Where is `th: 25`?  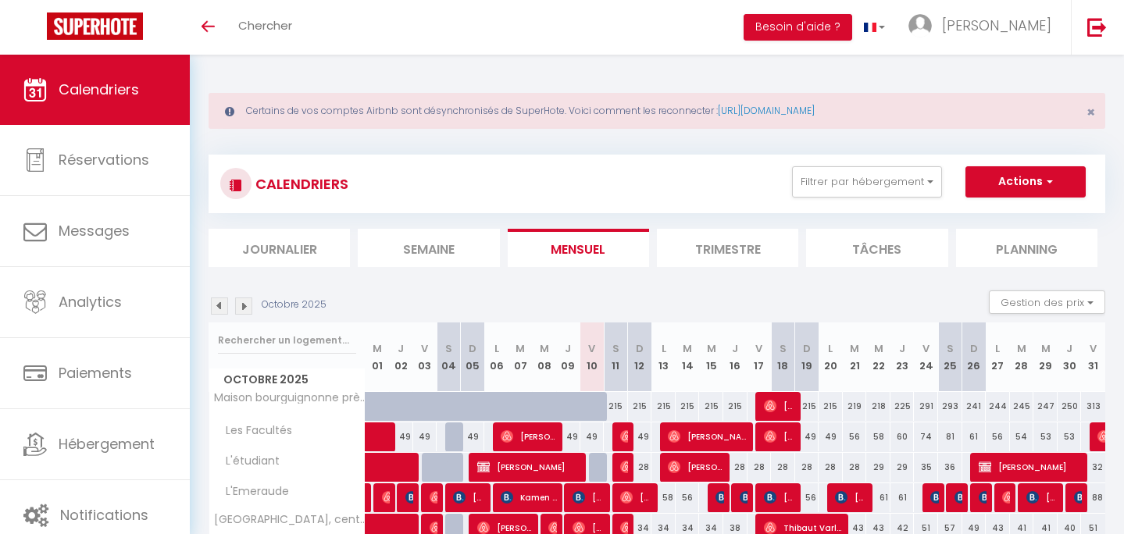 th: 25 is located at coordinates (950, 357).